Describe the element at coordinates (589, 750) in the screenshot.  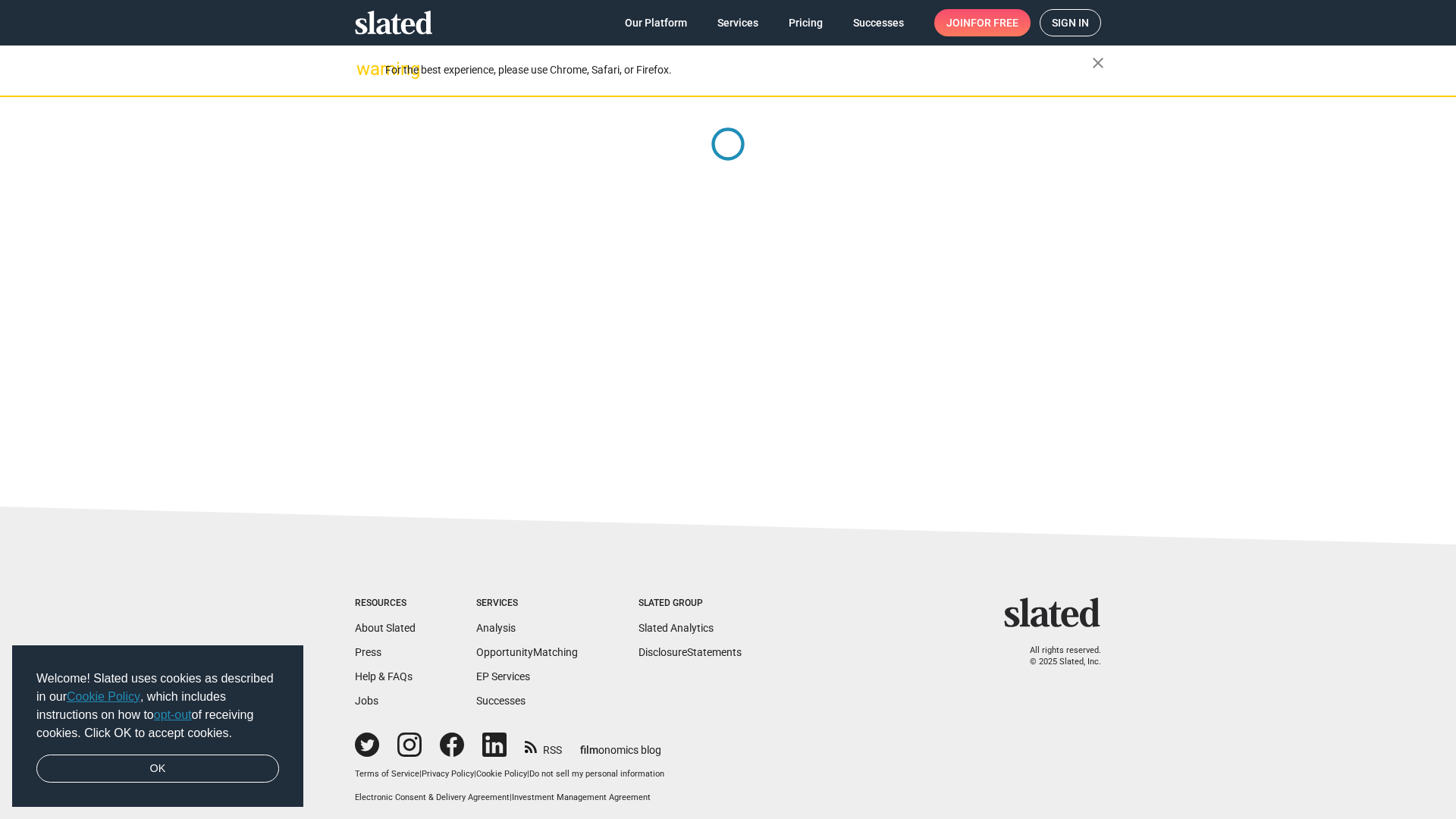
I see `span: film` at that location.